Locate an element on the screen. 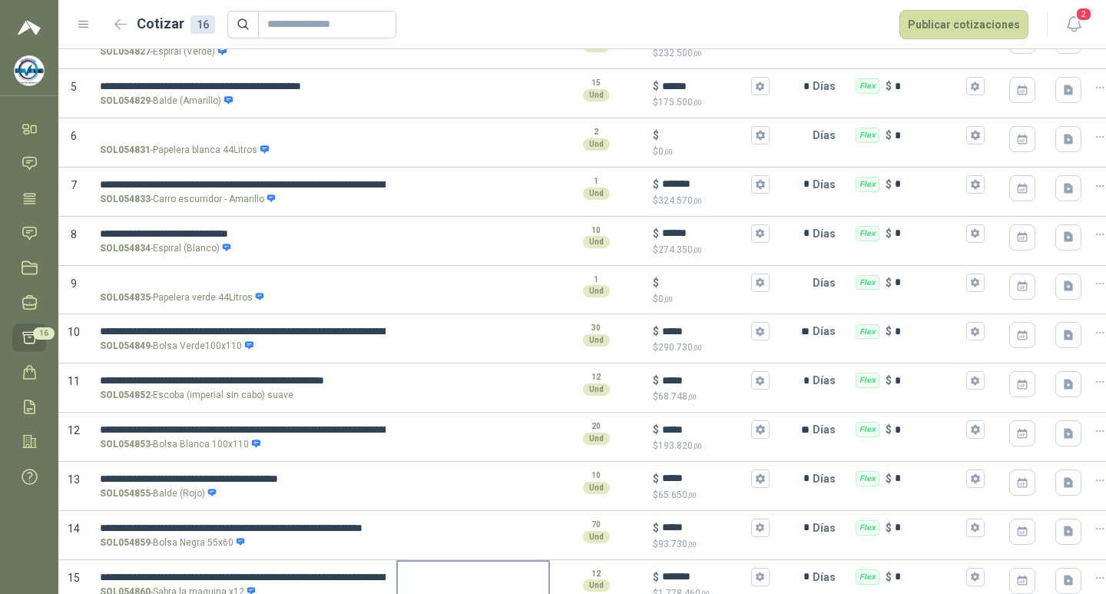 The width and height of the screenshot is (1106, 594). button: $$175.500,00 is located at coordinates (760, 86).